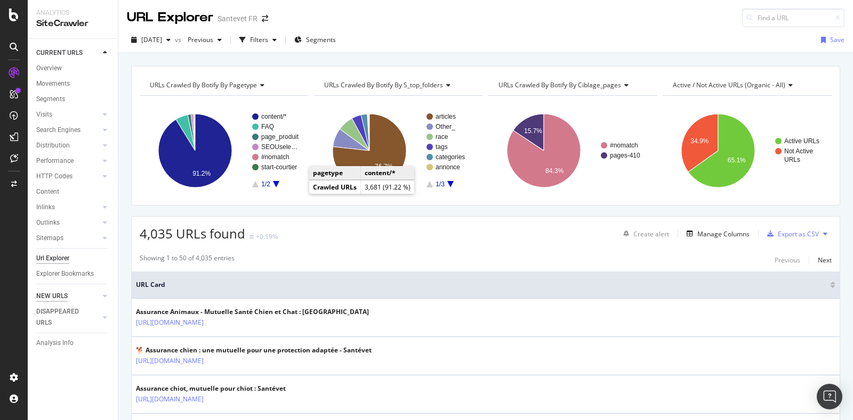  I want to click on td: 3,681 (91.22 %), so click(387, 188).